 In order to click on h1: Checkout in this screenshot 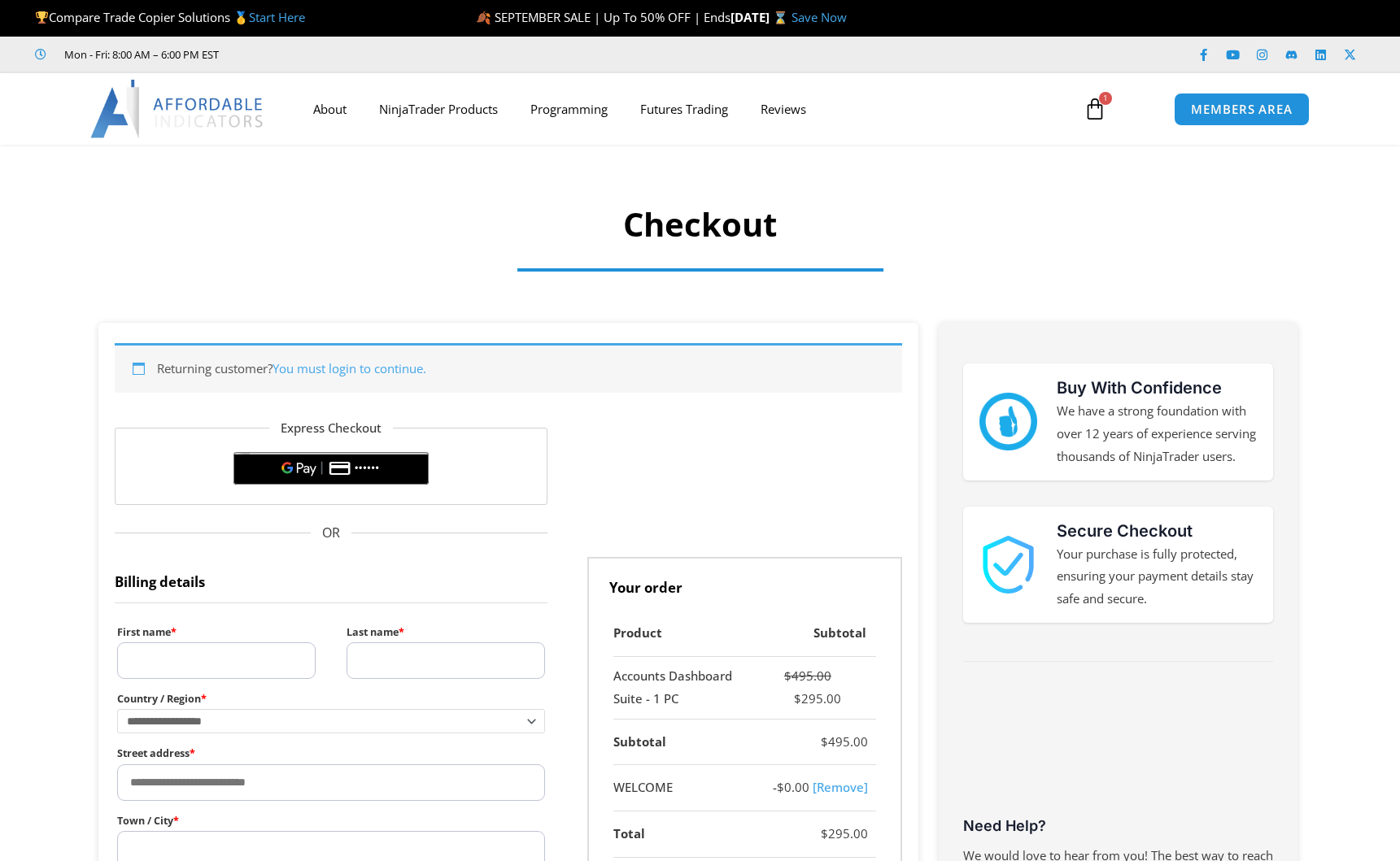, I will do `click(700, 224)`.